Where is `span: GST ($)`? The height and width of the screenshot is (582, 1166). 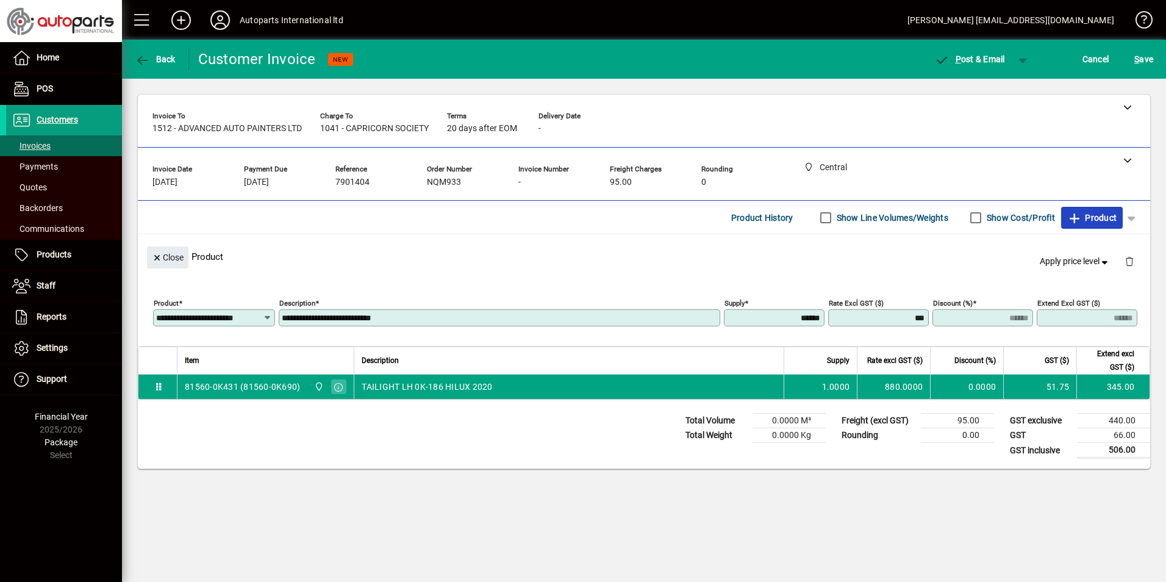
span: GST ($) is located at coordinates (1057, 360).